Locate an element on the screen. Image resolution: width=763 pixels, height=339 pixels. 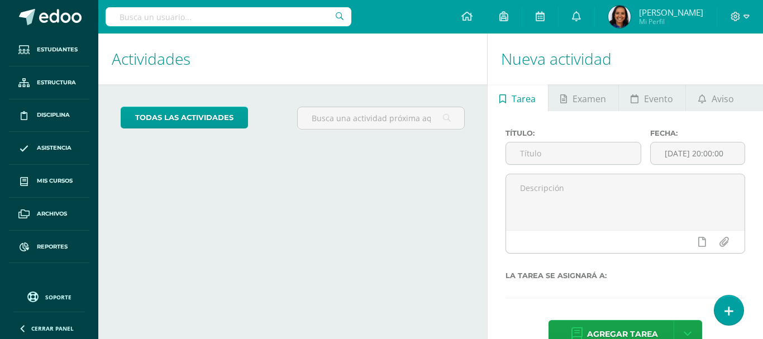
span: Reportes is located at coordinates (52, 247).